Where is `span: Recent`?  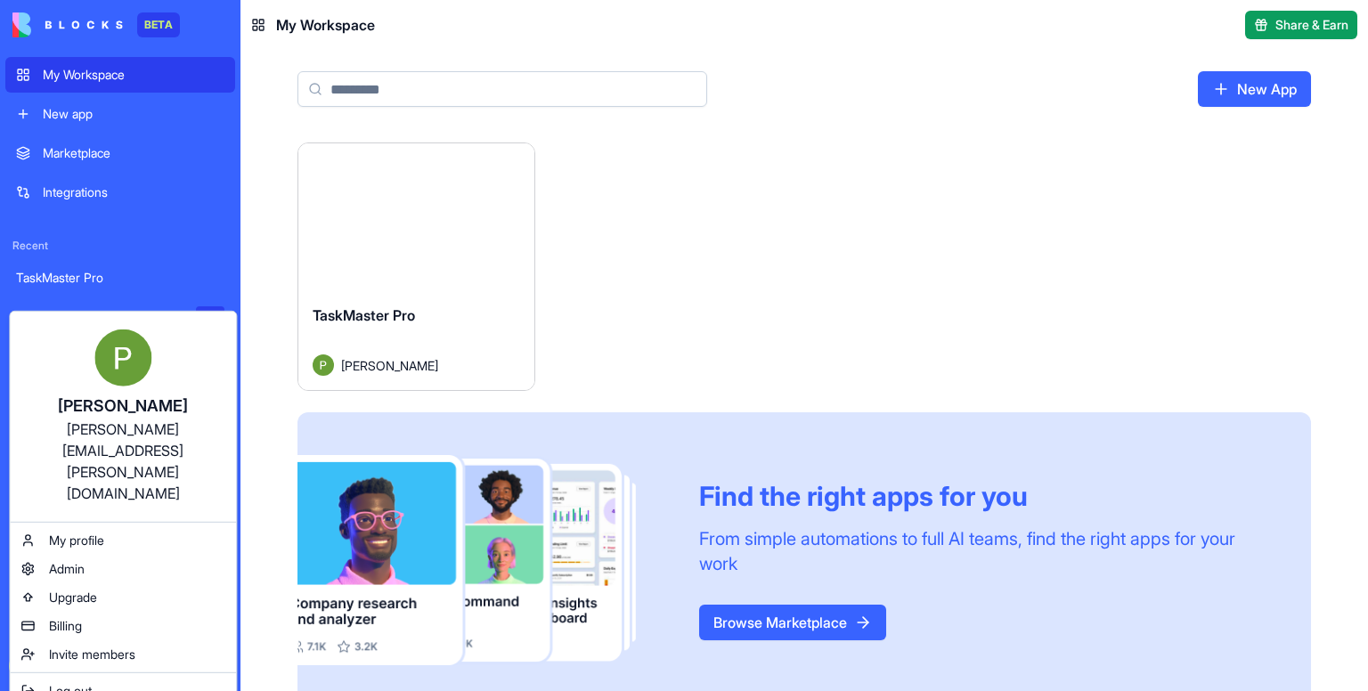
span: Recent is located at coordinates (120, 246).